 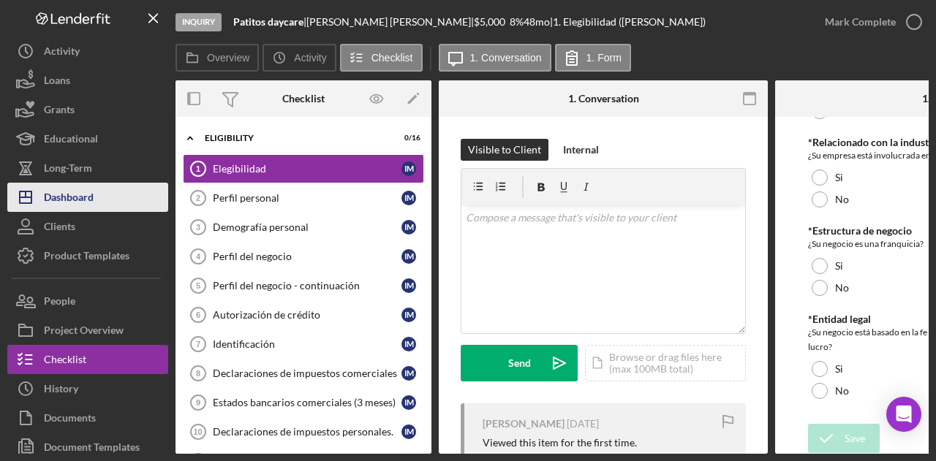 I want to click on a: 9Estados bancarios comerciales (3 meses)IM, so click(x=303, y=403).